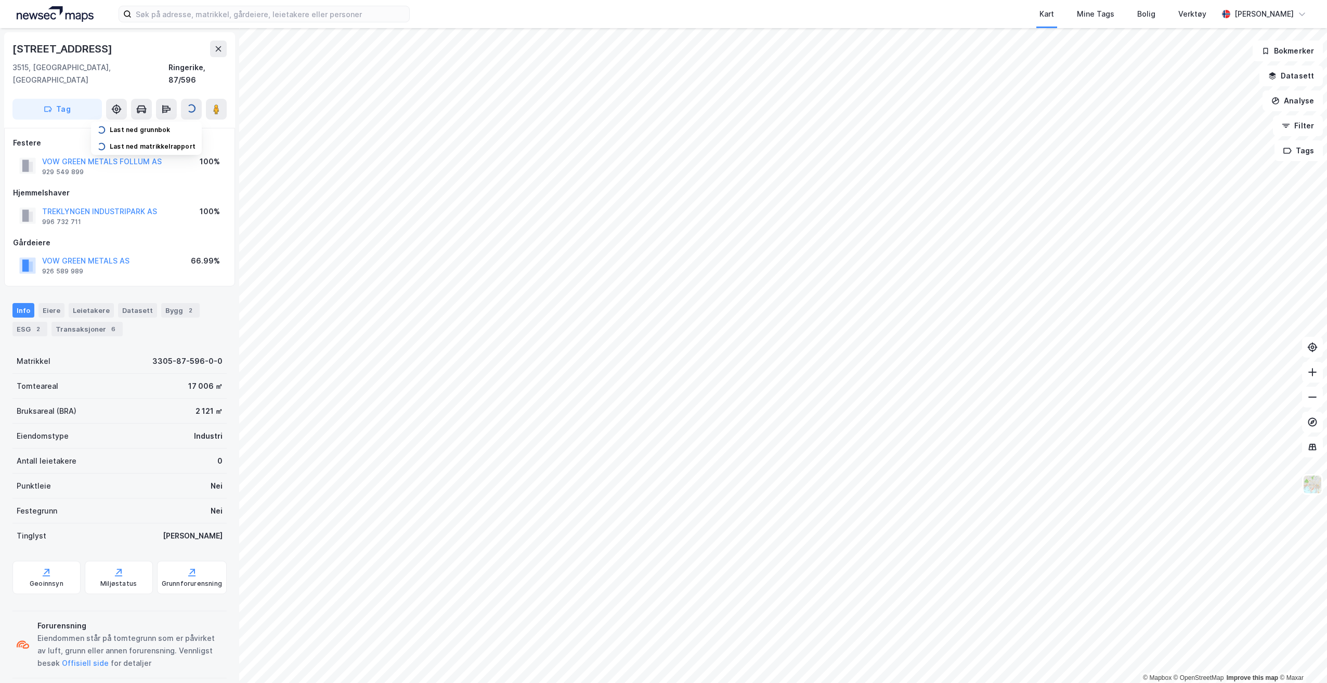 This screenshot has height=683, width=1327. I want to click on div: 0, so click(220, 461).